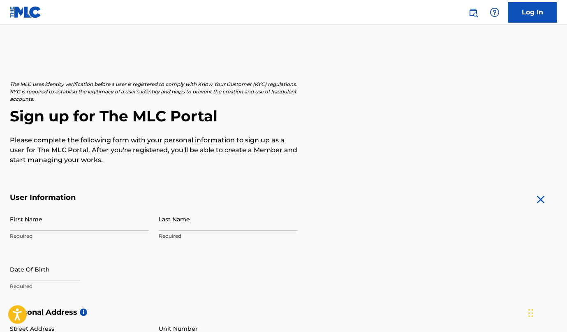 This screenshot has width=567, height=332. What do you see at coordinates (531, 313) in the screenshot?
I see `div: Drag` at bounding box center [531, 313].